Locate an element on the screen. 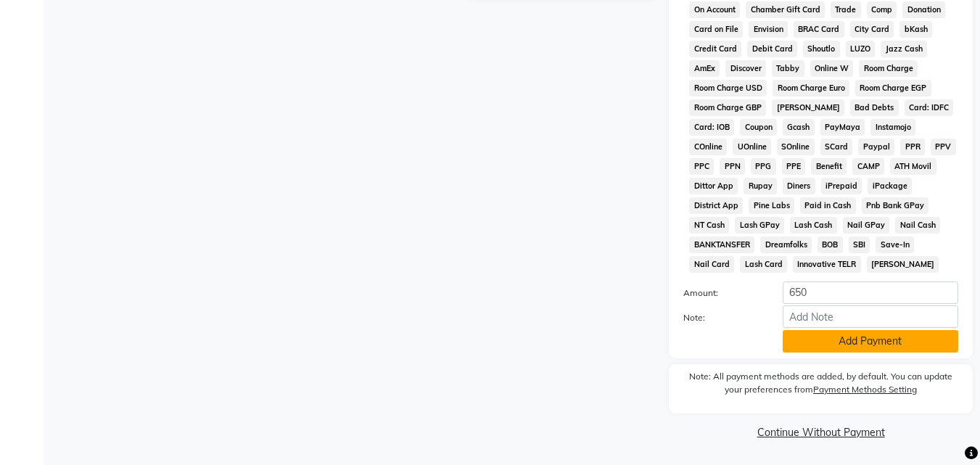  span: Diners is located at coordinates (799, 186).